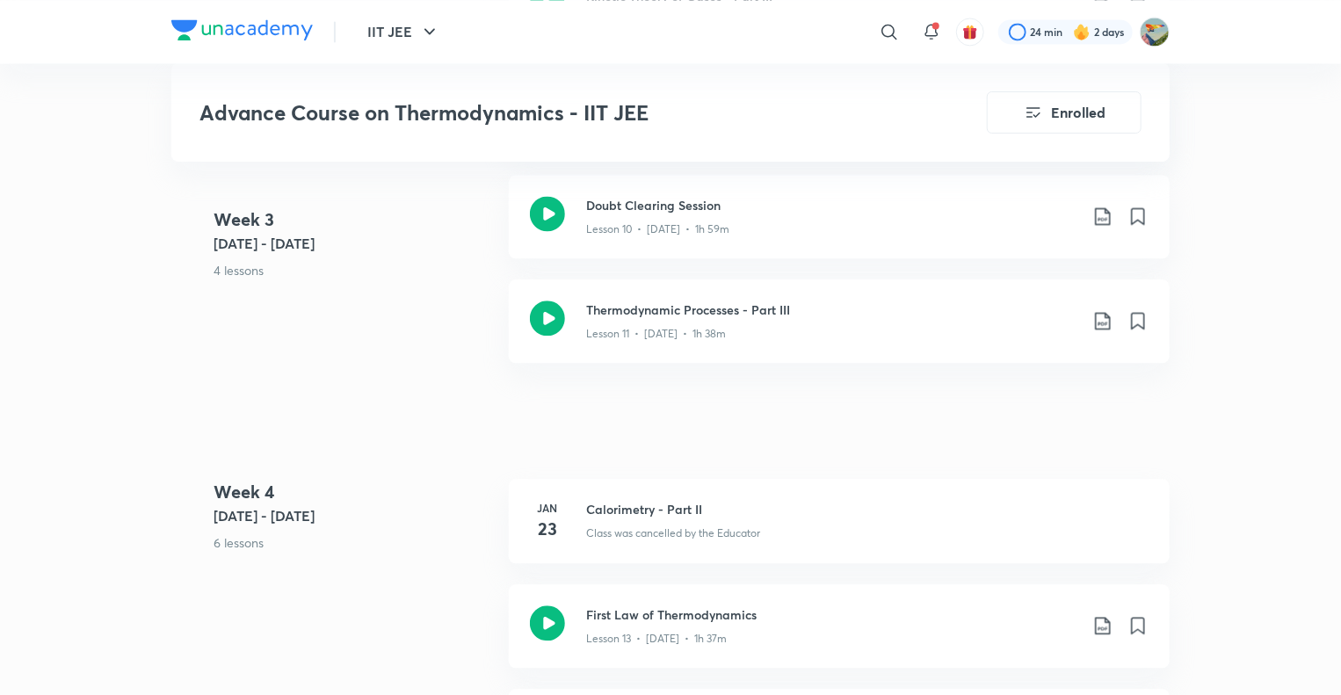 Image resolution: width=1341 pixels, height=695 pixels. I want to click on h3: Thermodynamic Processes - Part III, so click(832, 309).